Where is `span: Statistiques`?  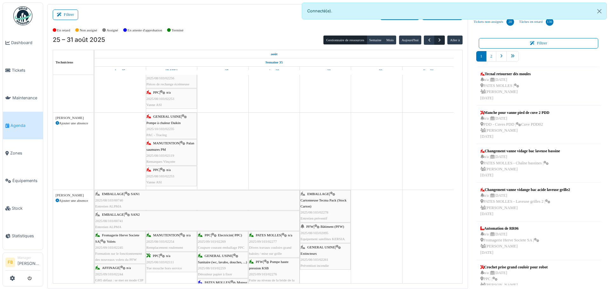
span: Statistiques is located at coordinates (26, 236).